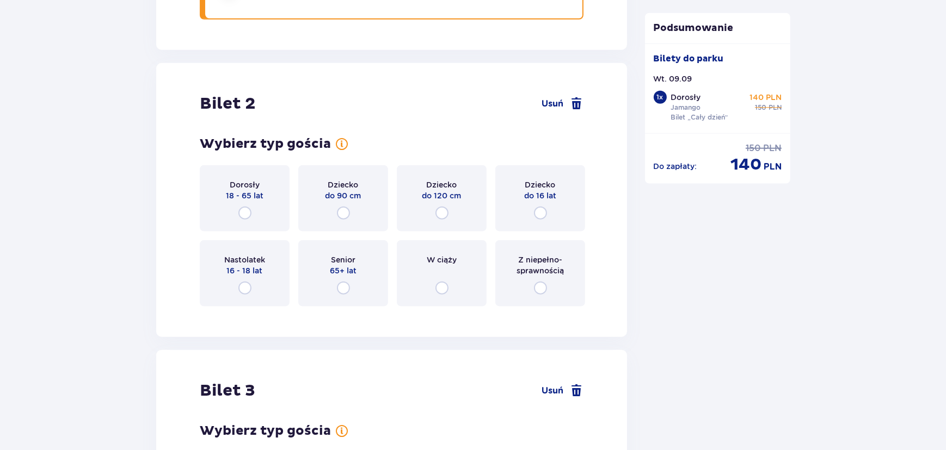 The image size is (946, 450). What do you see at coordinates (227, 104) in the screenshot?
I see `p: Bilet 2` at bounding box center [227, 104].